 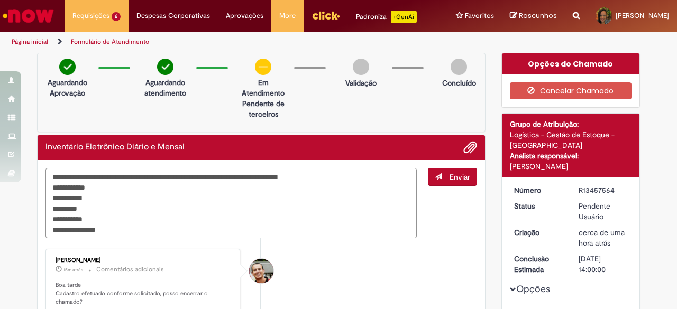 I want to click on img: click_logo_yellow_360x200.png, so click(x=326, y=15).